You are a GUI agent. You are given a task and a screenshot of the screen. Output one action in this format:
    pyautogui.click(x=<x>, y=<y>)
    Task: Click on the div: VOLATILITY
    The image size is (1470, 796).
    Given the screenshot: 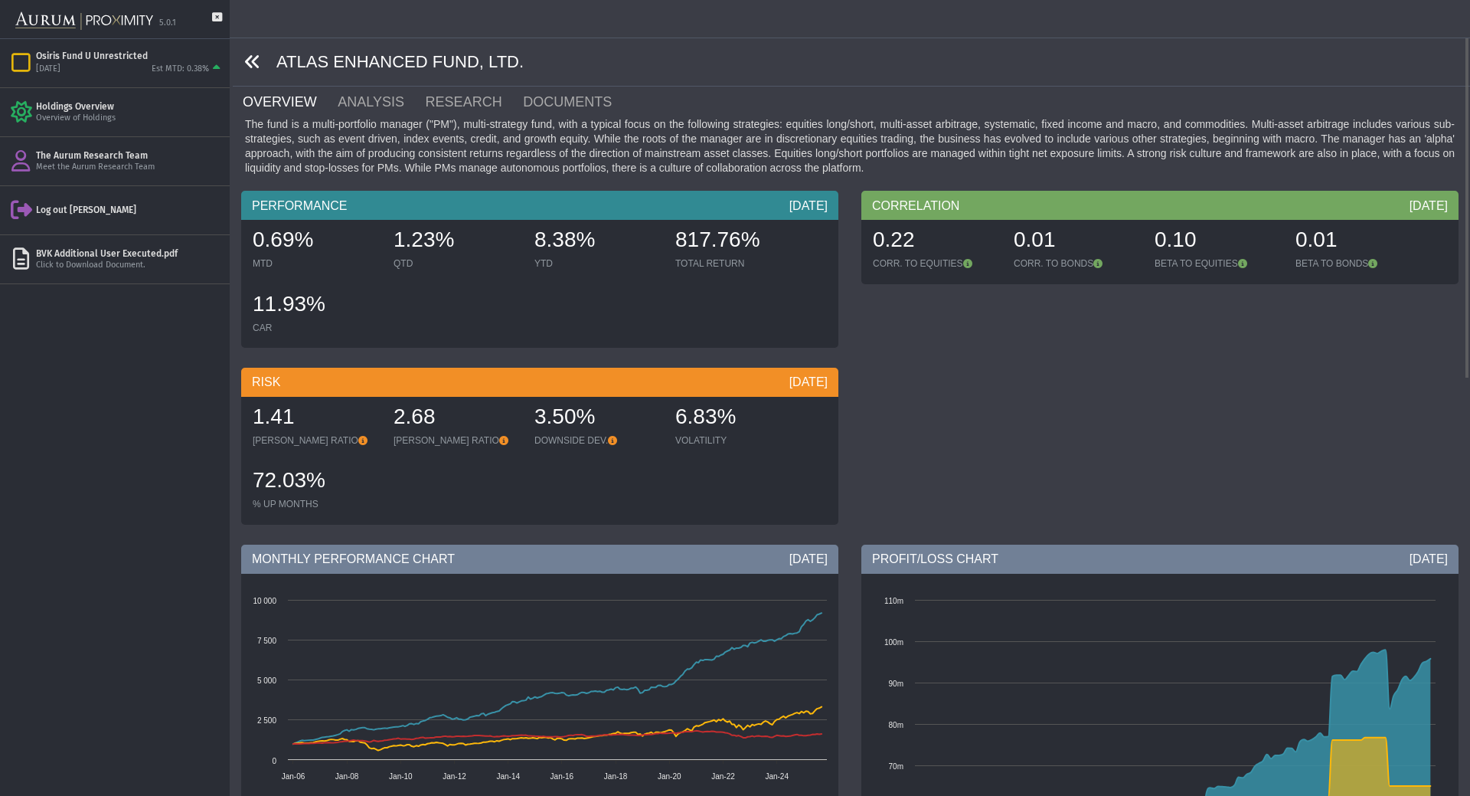 What is the action you would take?
    pyautogui.click(x=738, y=440)
    